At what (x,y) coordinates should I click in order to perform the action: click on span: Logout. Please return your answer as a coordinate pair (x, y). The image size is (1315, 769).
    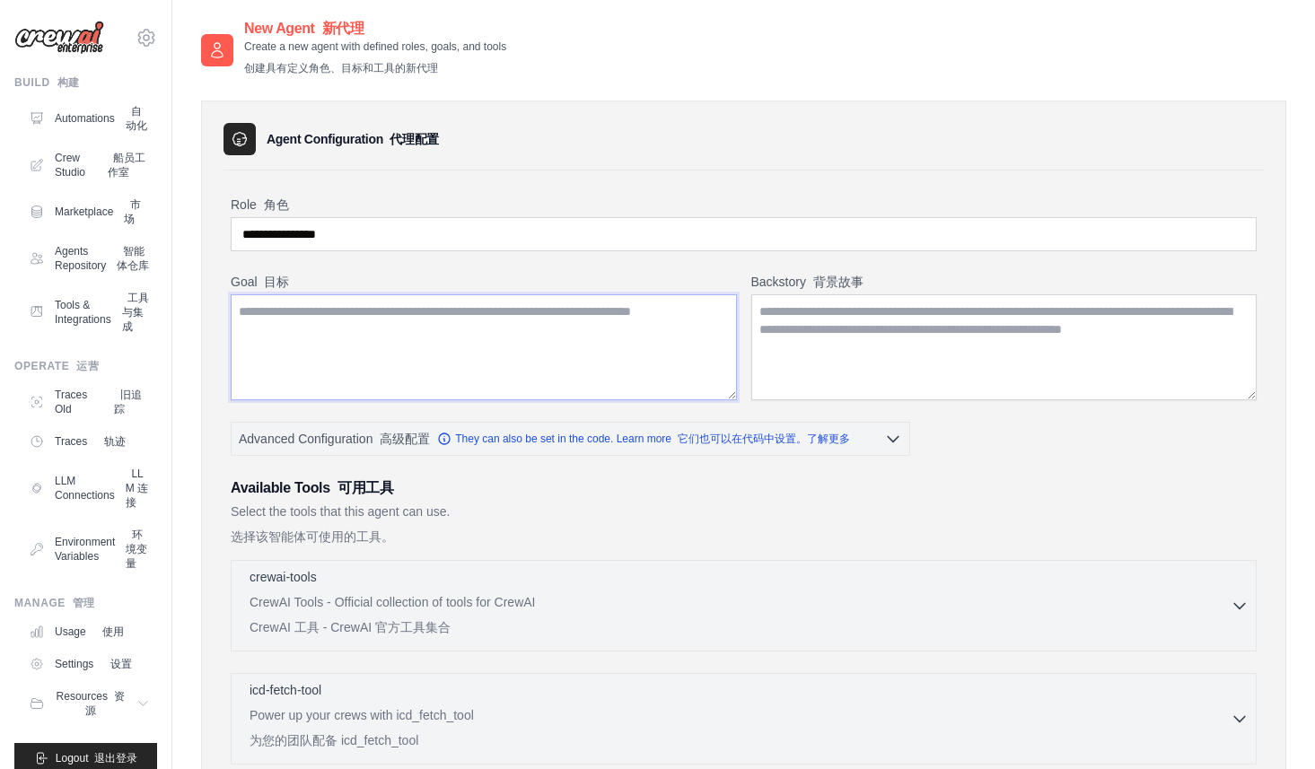
    Looking at the image, I should click on (96, 758).